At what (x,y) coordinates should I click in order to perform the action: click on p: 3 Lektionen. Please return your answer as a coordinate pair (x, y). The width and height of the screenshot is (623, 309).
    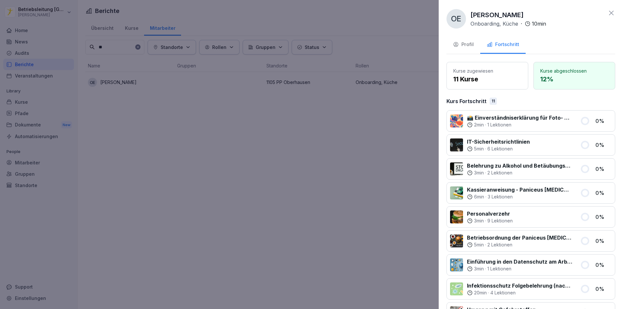
    Looking at the image, I should click on (500, 197).